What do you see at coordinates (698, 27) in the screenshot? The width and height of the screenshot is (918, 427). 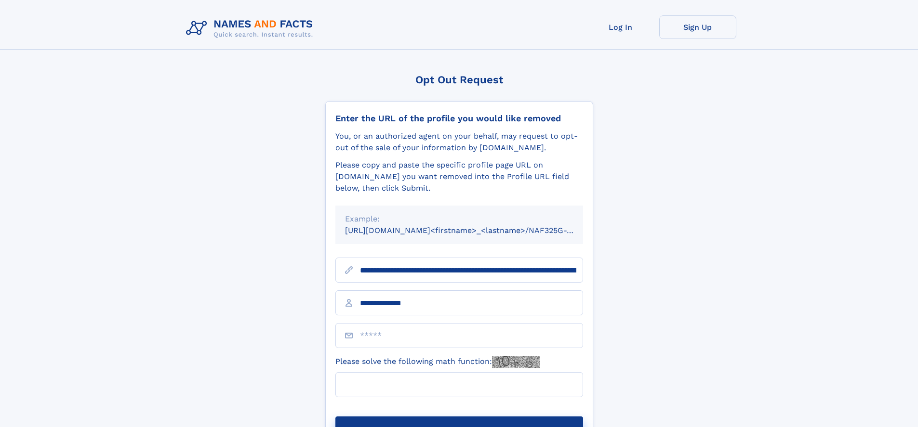 I see `a: Sign Up` at bounding box center [698, 27].